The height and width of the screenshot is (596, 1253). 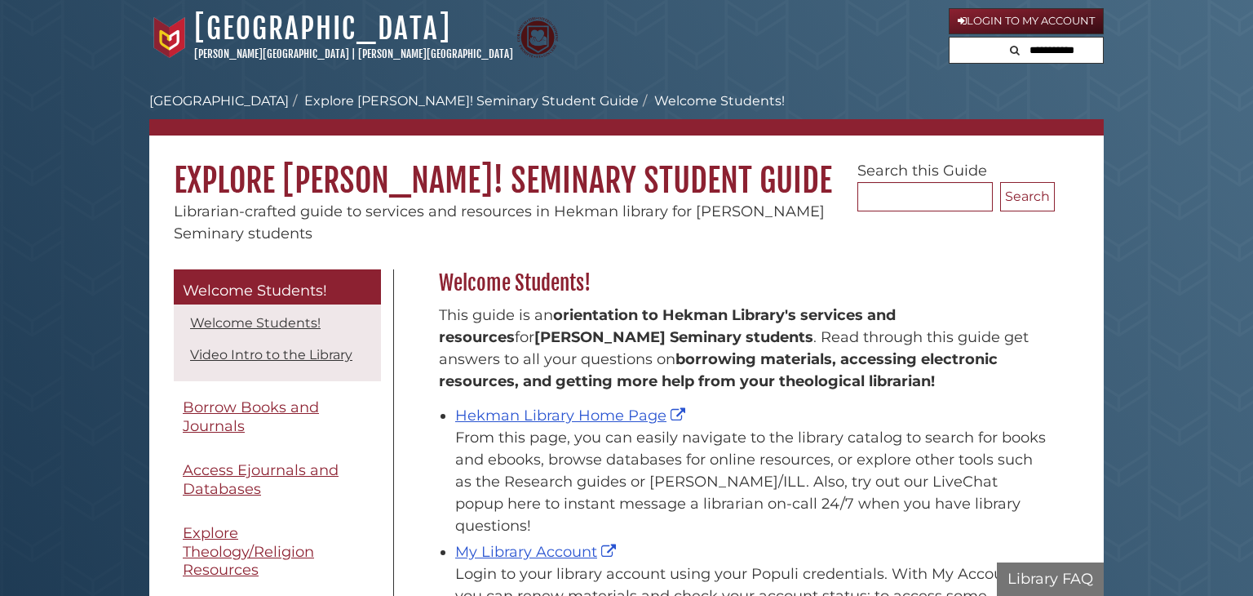 What do you see at coordinates (734, 348) in the screenshot?
I see `span: This guide is an for . Read through this guide get answers to all your questions on` at bounding box center [734, 348].